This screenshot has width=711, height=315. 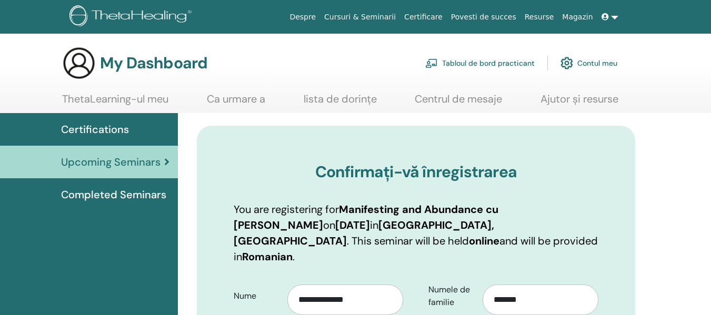 What do you see at coordinates (340, 103) in the screenshot?
I see `a: lista de dorințe` at bounding box center [340, 103].